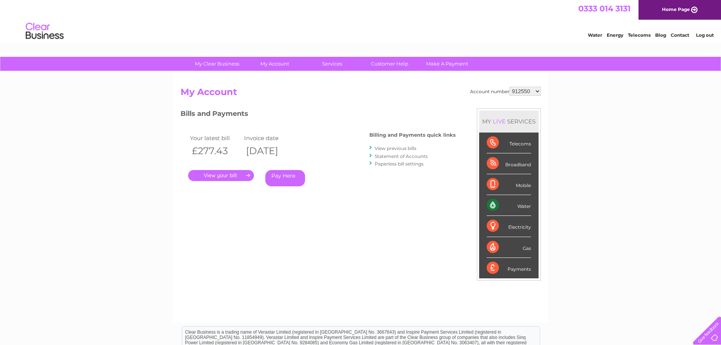  Describe the element at coordinates (399, 163) in the screenshot. I see `a: Paperless bill settings` at that location.